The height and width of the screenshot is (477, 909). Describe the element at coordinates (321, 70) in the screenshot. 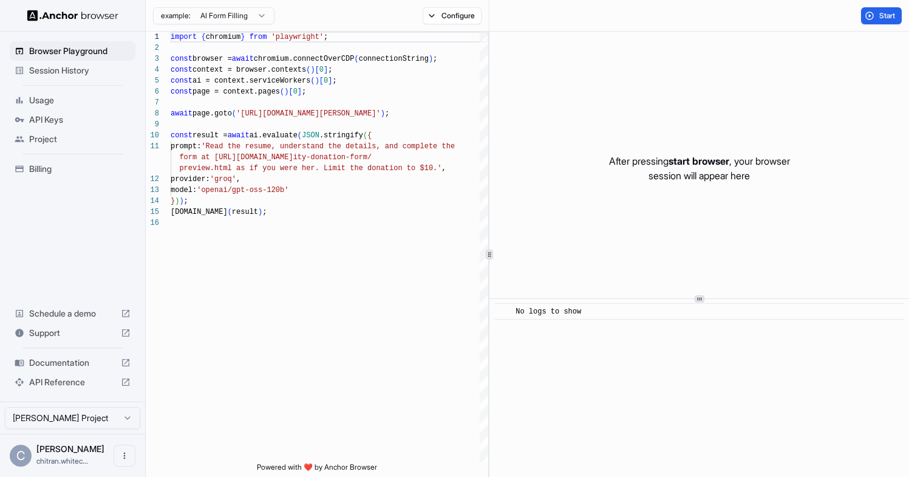

I see `span: 0` at that location.